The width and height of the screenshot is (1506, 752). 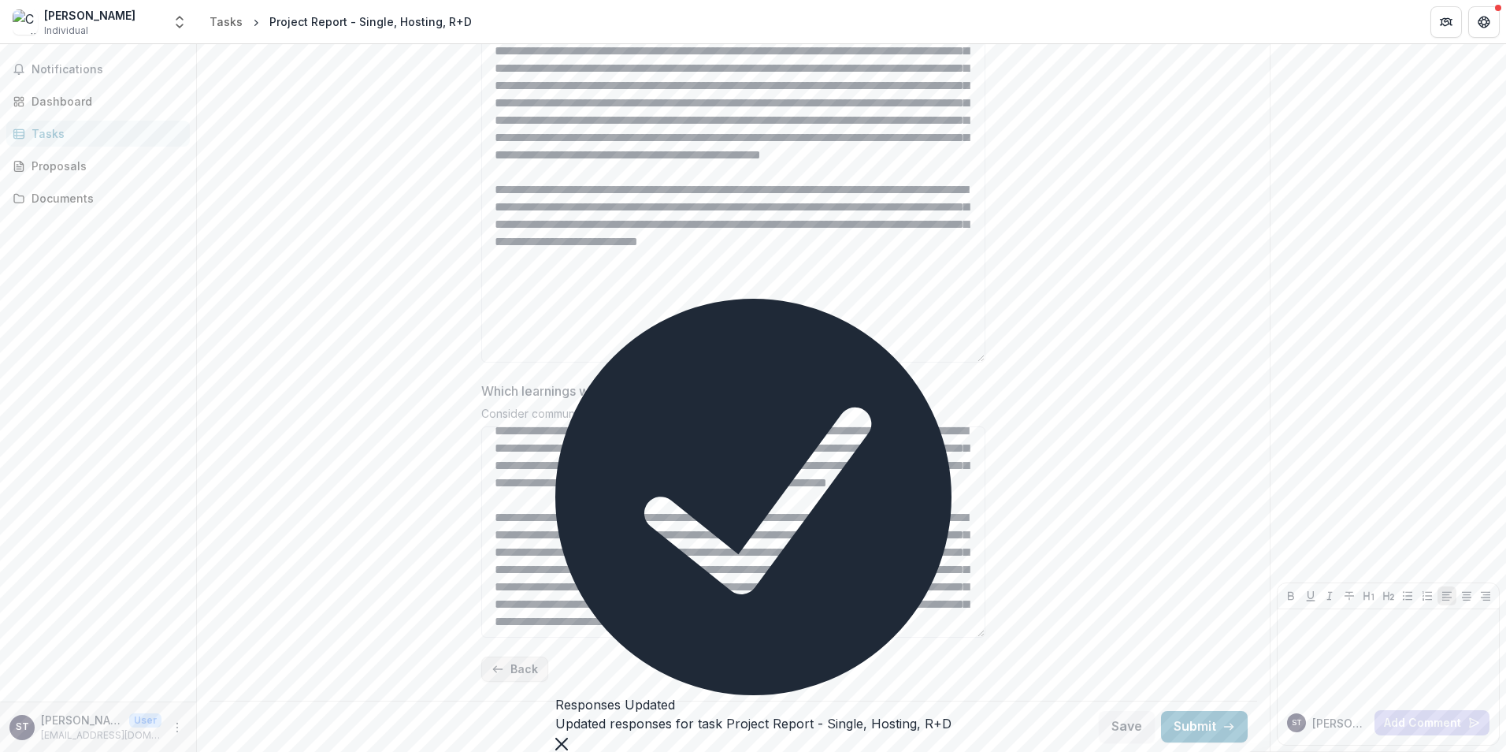 I want to click on nav: breadcrumb, so click(x=340, y=21).